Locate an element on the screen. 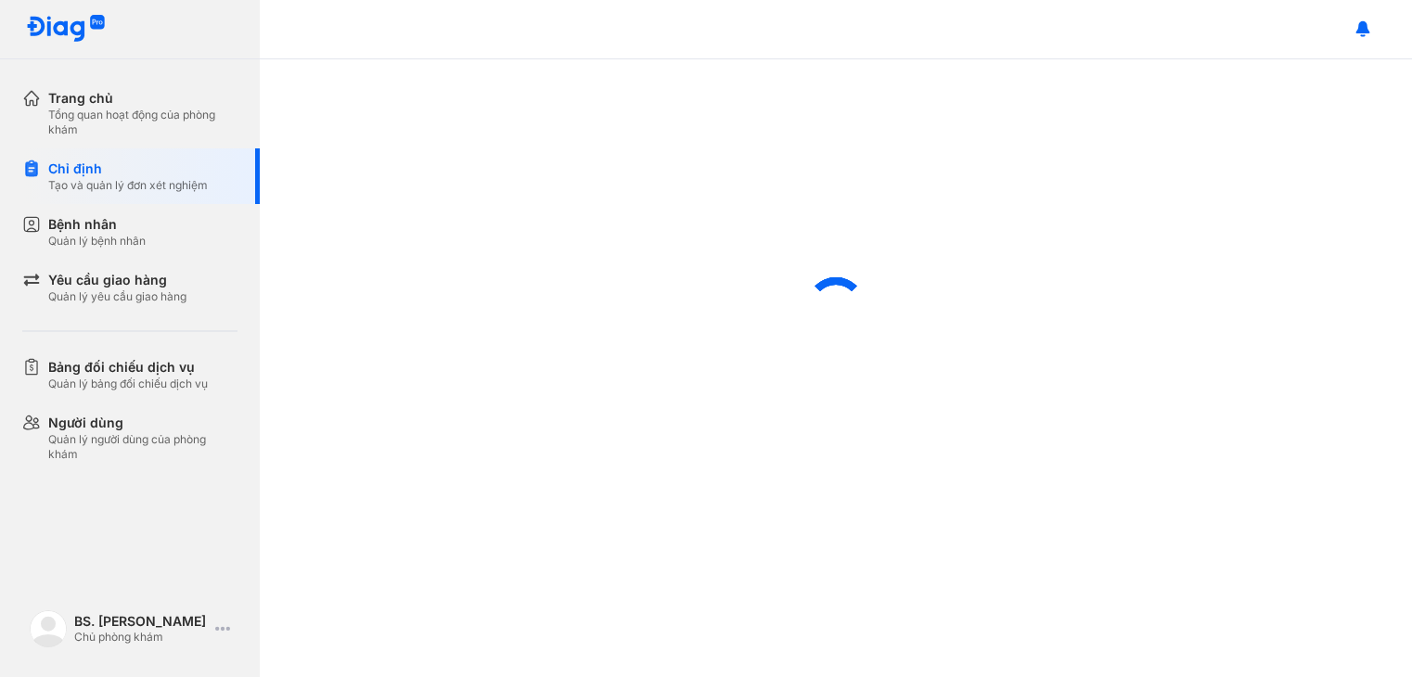 The width and height of the screenshot is (1412, 677). div: Quản lý bảng đối chiếu dịch vụ is located at coordinates (128, 384).